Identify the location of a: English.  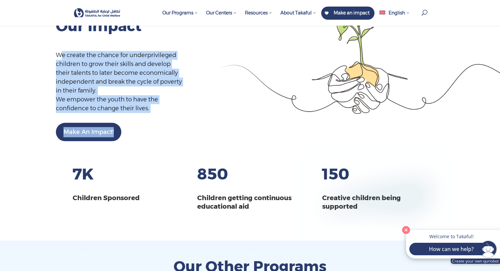
(394, 16).